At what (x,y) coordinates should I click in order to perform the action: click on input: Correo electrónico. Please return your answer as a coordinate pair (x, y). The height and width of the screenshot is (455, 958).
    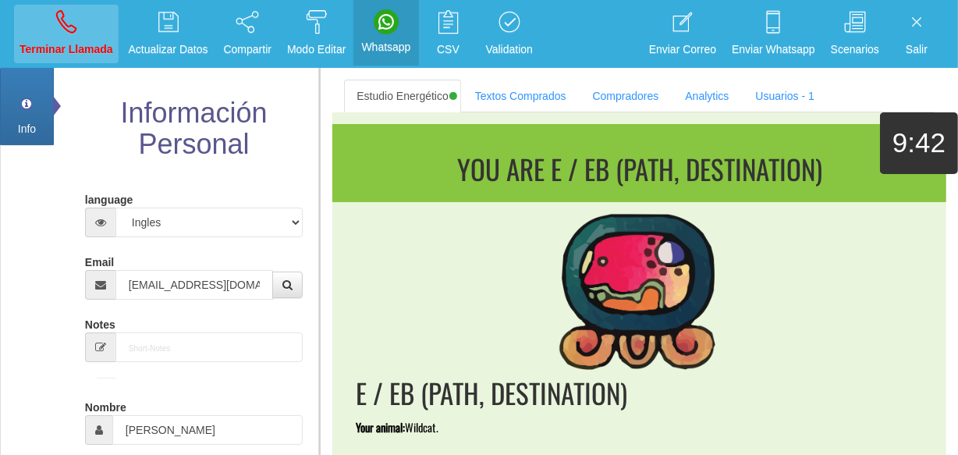
    Looking at the image, I should click on (194, 285).